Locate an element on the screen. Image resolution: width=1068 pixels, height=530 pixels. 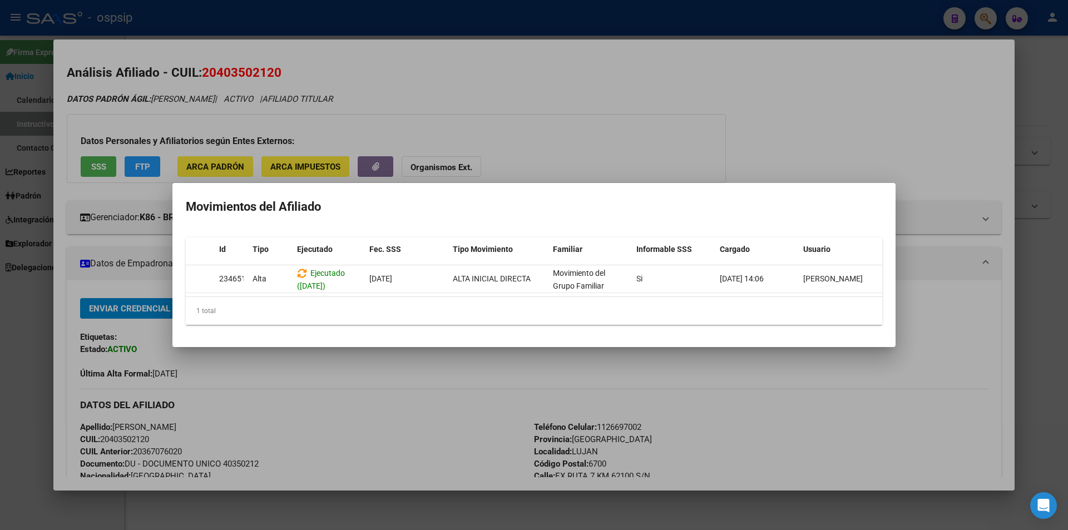
div: Open Intercom Messenger is located at coordinates (1044, 506).